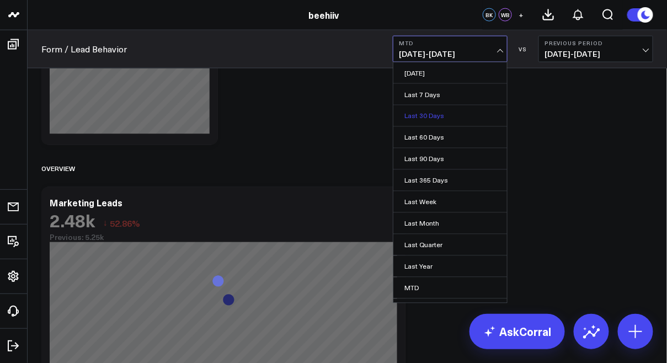  What do you see at coordinates (517, 332) in the screenshot?
I see `a: AskCorral` at bounding box center [517, 332].